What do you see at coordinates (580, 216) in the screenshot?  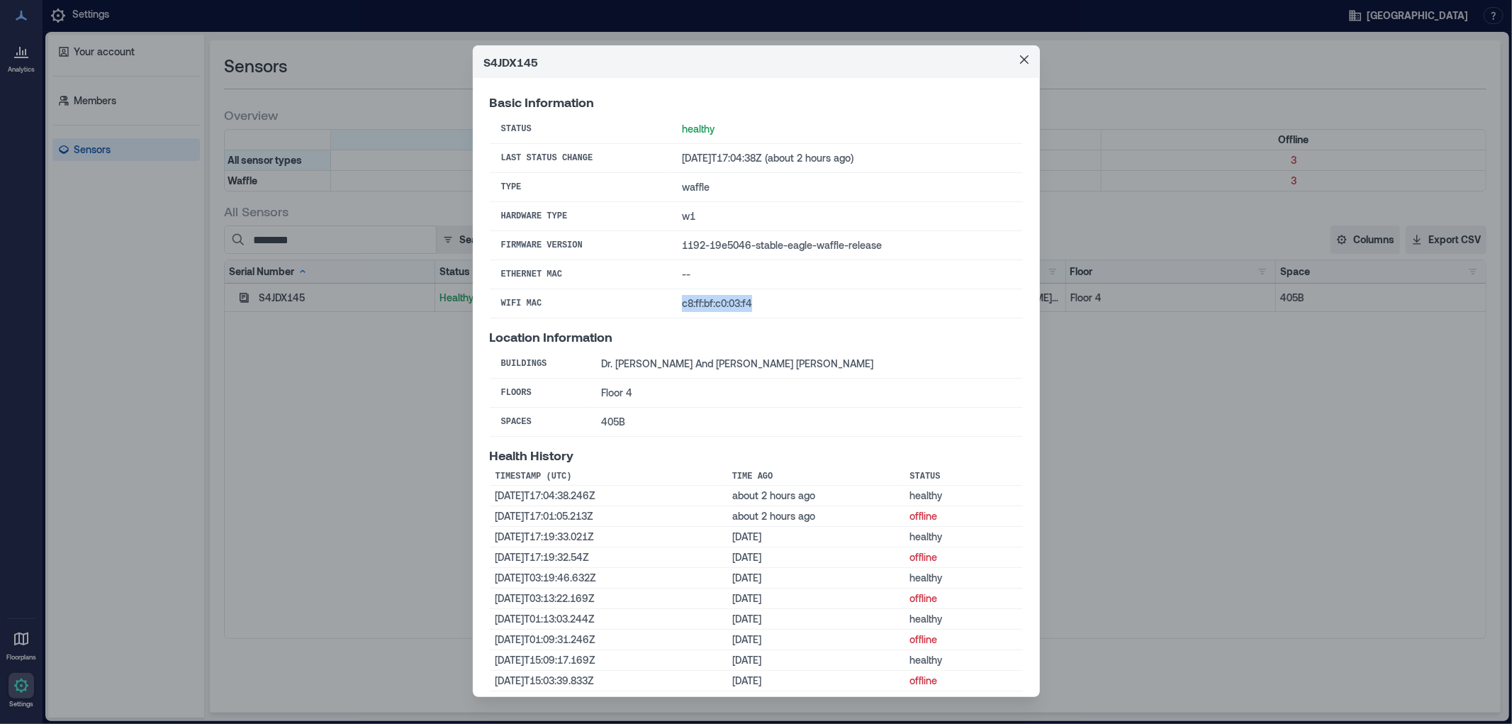 I see `th: Hardware Type` at bounding box center [580, 216].